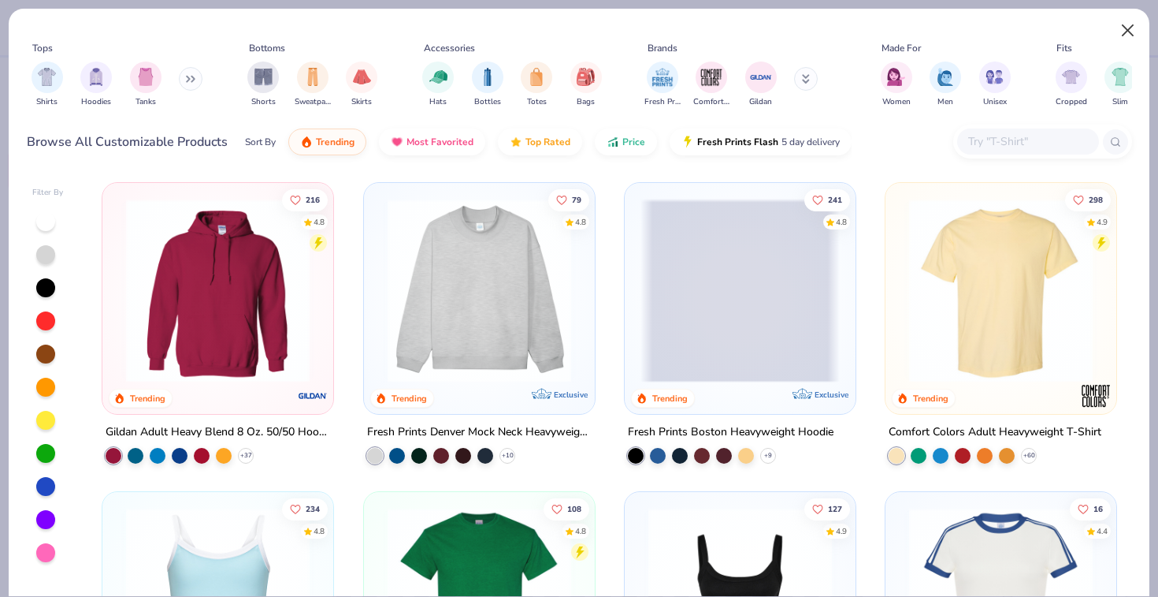 The width and height of the screenshot is (1158, 597). What do you see at coordinates (1102, 531) in the screenshot?
I see `div: 4.4` at bounding box center [1102, 531].